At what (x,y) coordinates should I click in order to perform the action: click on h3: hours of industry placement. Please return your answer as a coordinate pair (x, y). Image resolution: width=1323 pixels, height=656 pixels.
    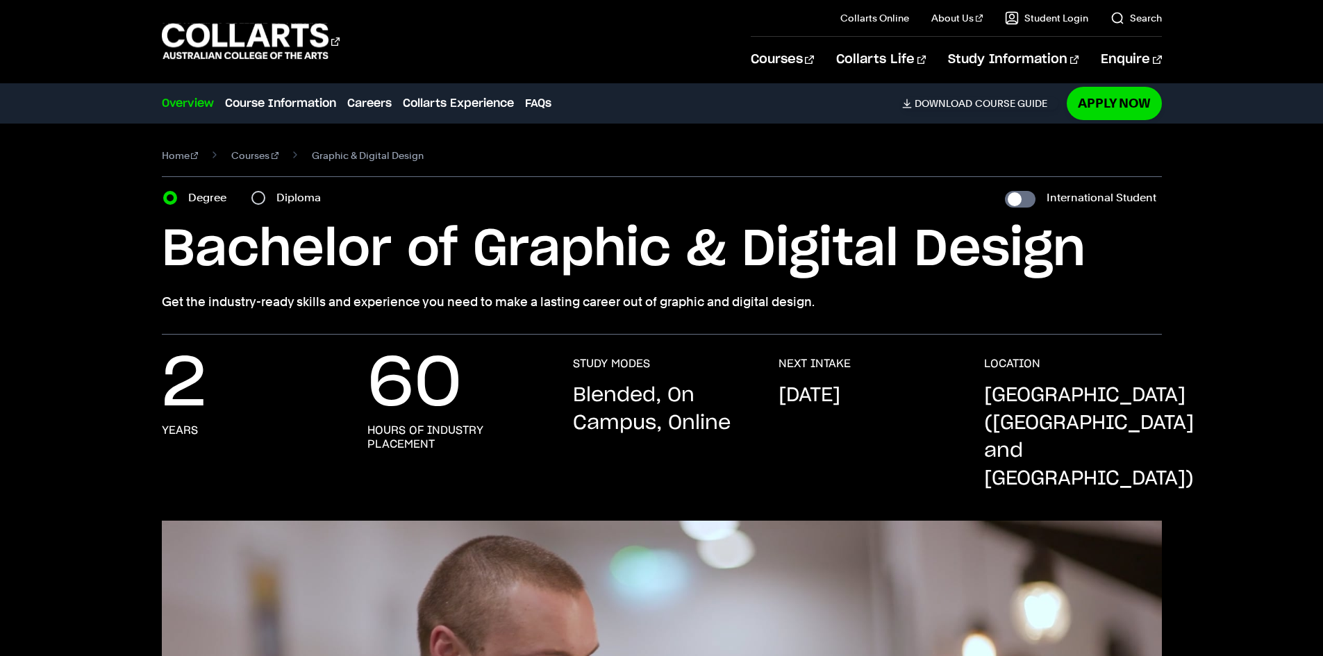
    Looking at the image, I should click on (456, 438).